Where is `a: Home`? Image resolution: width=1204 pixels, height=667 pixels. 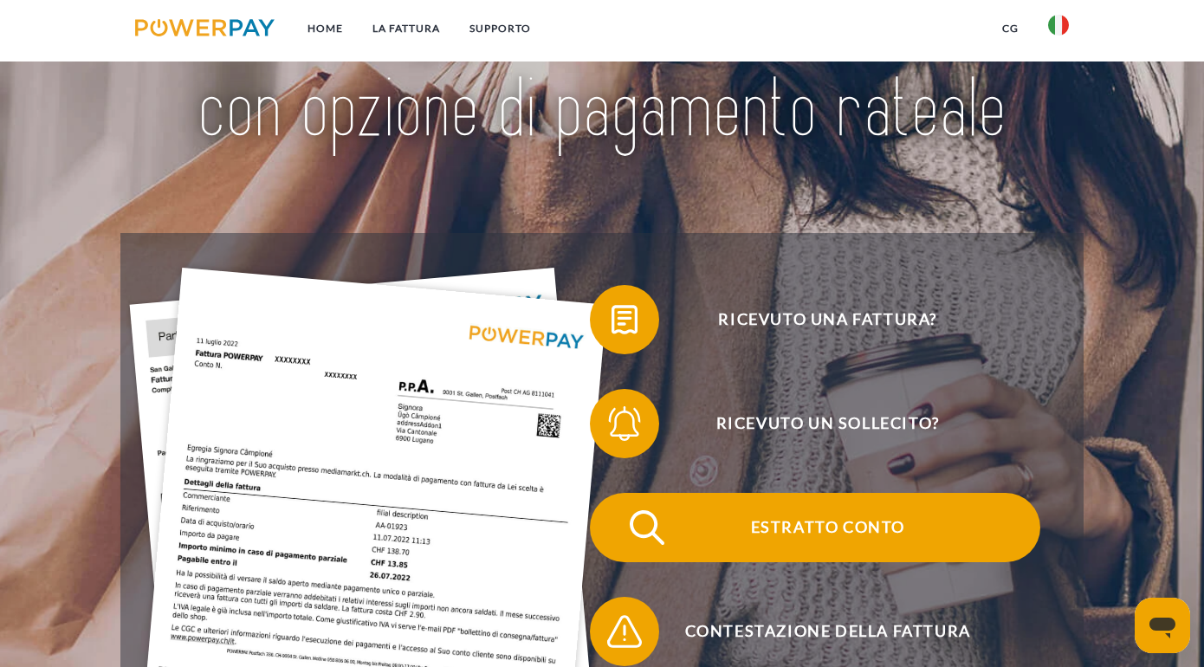 a: Home is located at coordinates (325, 29).